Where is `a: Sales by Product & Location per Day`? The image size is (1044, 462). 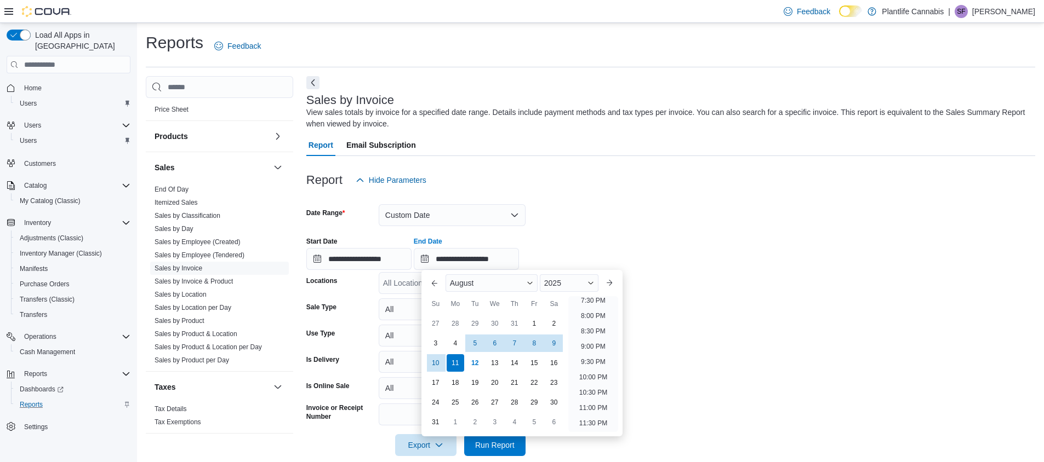
a: Sales by Product & Location per Day is located at coordinates (208, 347).